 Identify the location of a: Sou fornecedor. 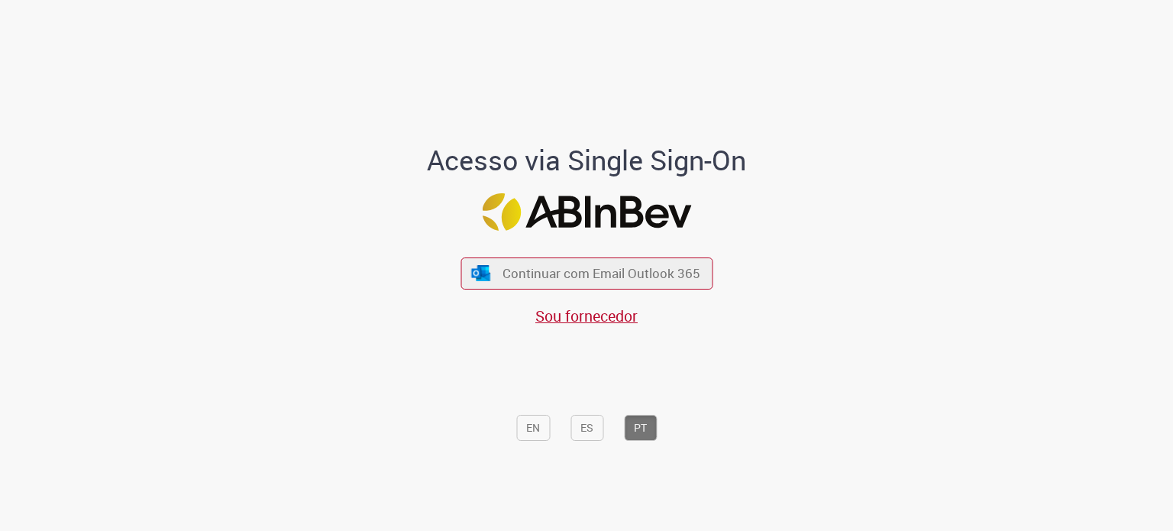
(586, 315).